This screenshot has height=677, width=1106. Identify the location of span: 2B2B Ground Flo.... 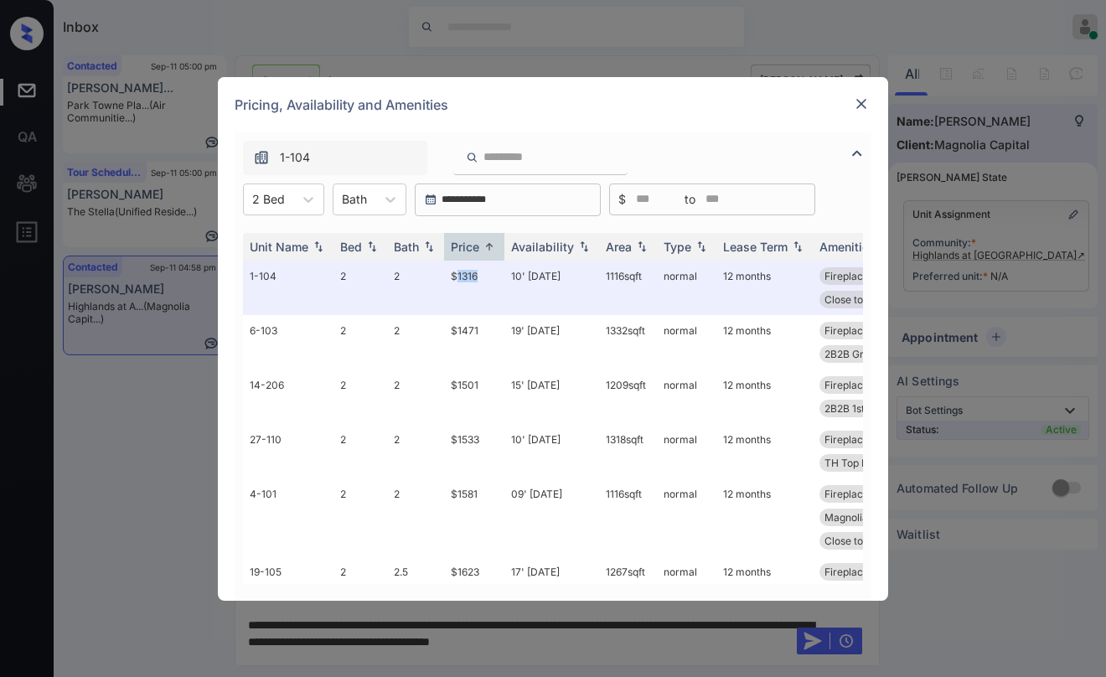
(868, 354).